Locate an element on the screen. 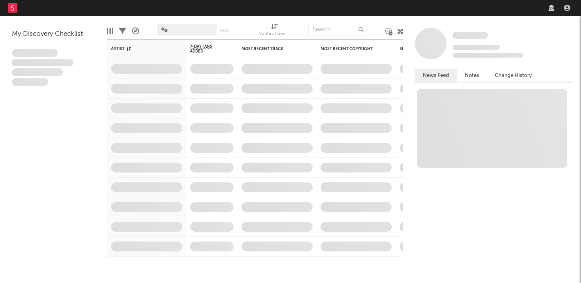 The height and width of the screenshot is (283, 581). span: 7-Day Fans Added is located at coordinates (206, 49).